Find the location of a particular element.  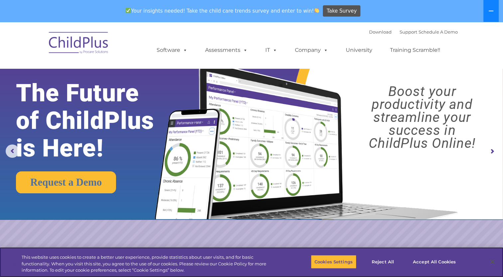

a: IT is located at coordinates (271, 50).